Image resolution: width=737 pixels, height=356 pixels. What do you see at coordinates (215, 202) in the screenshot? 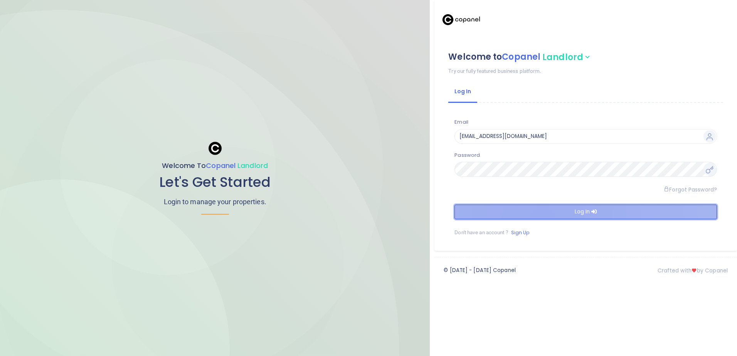
I see `p: Login to manage your properties.` at bounding box center [215, 202].